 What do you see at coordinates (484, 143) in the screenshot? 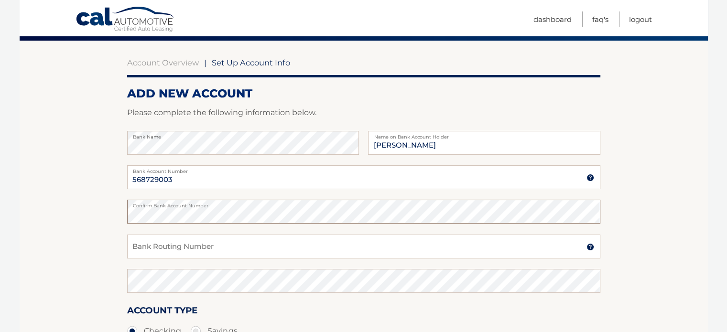
I see `input: Name on Account (Account Holder Name)` at bounding box center [484, 143].